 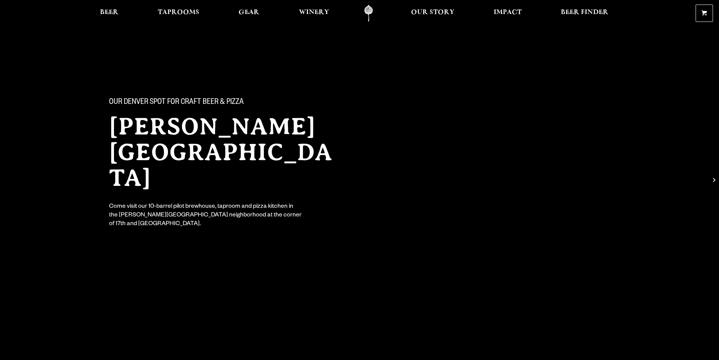 What do you see at coordinates (433, 12) in the screenshot?
I see `span: Our Story` at bounding box center [433, 12].